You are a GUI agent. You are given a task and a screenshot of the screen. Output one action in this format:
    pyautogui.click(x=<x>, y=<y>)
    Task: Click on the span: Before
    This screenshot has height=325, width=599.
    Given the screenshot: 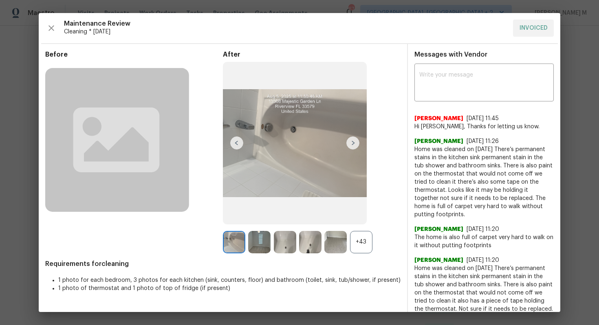 What is the action you would take?
    pyautogui.click(x=134, y=55)
    